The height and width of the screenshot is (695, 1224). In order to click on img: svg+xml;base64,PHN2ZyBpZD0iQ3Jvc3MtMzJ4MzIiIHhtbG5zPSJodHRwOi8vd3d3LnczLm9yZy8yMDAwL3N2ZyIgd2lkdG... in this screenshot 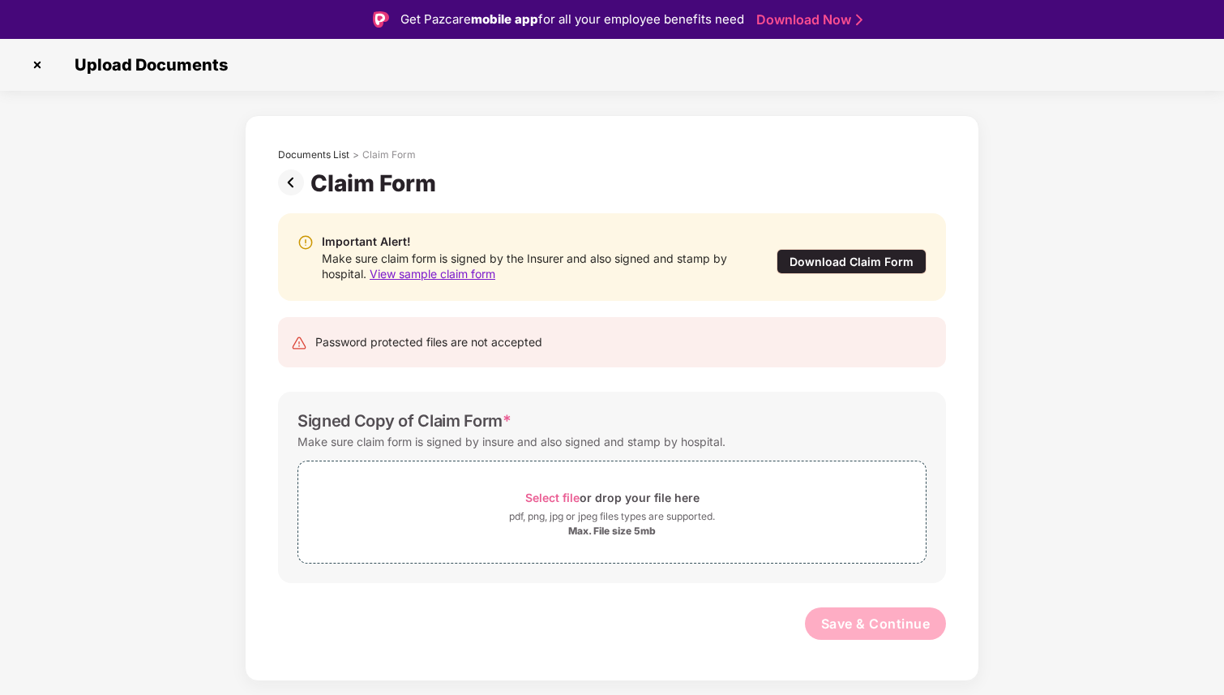, I will do `click(37, 65)`.